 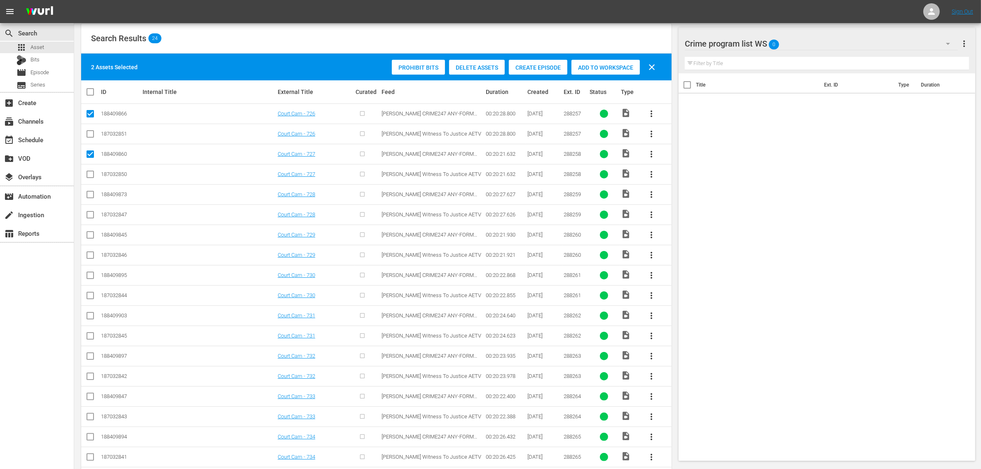 What do you see at coordinates (432, 92) in the screenshot?
I see `div: Feed` at bounding box center [432, 92].